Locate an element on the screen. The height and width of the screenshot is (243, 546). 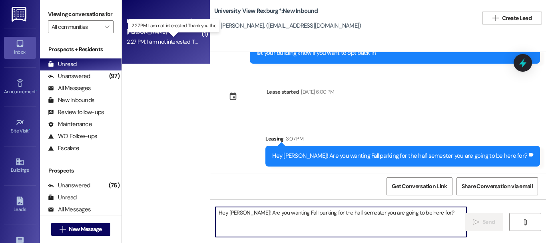
p: 2:27 PM: I am not interested Thank you tho is located at coordinates (174, 26).